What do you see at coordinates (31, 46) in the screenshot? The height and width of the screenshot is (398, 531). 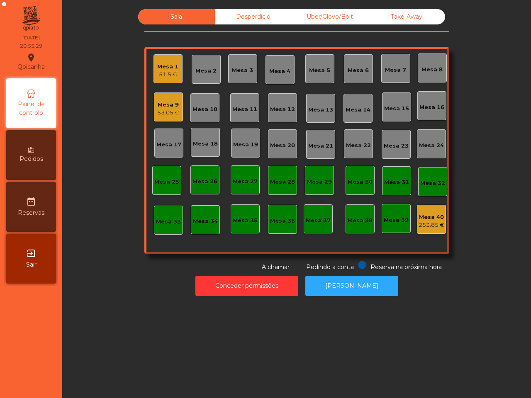 I see `div: 20:55:29` at bounding box center [31, 46].